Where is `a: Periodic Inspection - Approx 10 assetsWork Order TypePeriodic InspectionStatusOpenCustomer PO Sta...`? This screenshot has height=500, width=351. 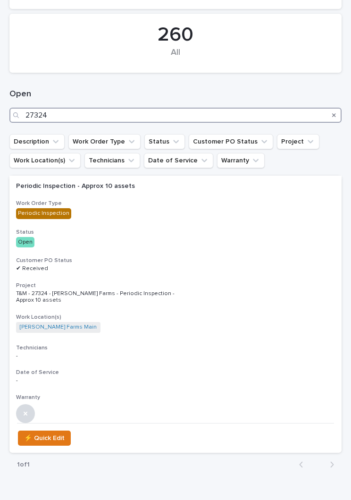 a: Periodic Inspection - Approx 10 assetsWork Order TypePeriodic InspectionStatusOpenCustomer PO Sta... is located at coordinates (175, 314).